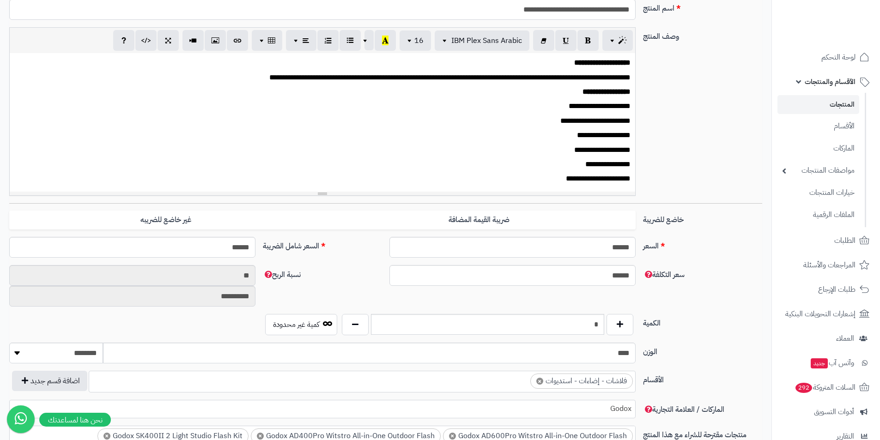 Image resolution: width=880 pixels, height=440 pixels. I want to click on label: السعر, so click(703, 245).